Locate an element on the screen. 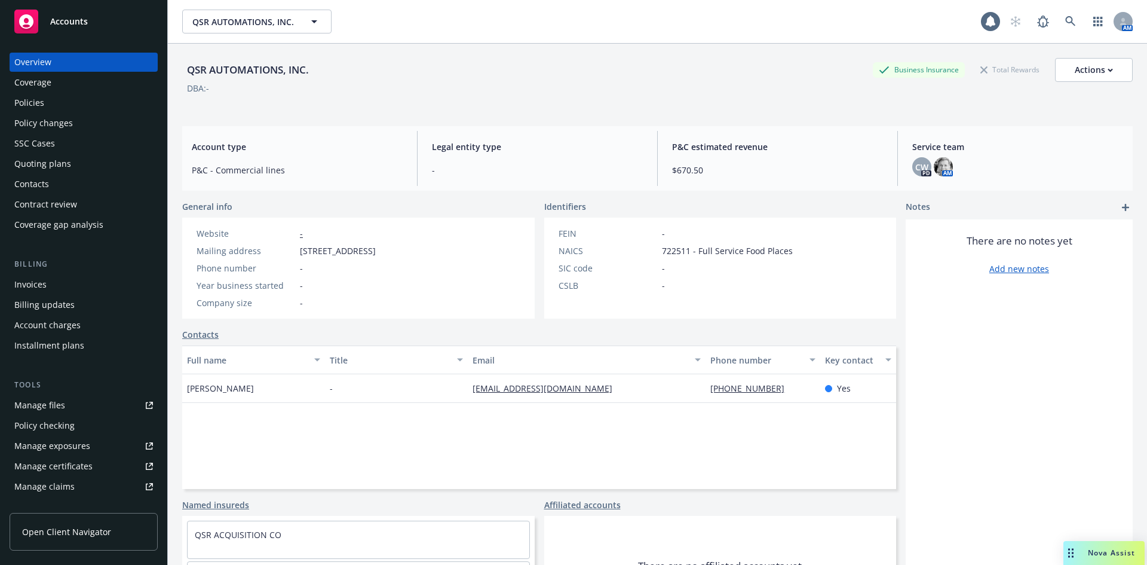 The height and width of the screenshot is (565, 1147). div: Policy checking is located at coordinates (44, 426).